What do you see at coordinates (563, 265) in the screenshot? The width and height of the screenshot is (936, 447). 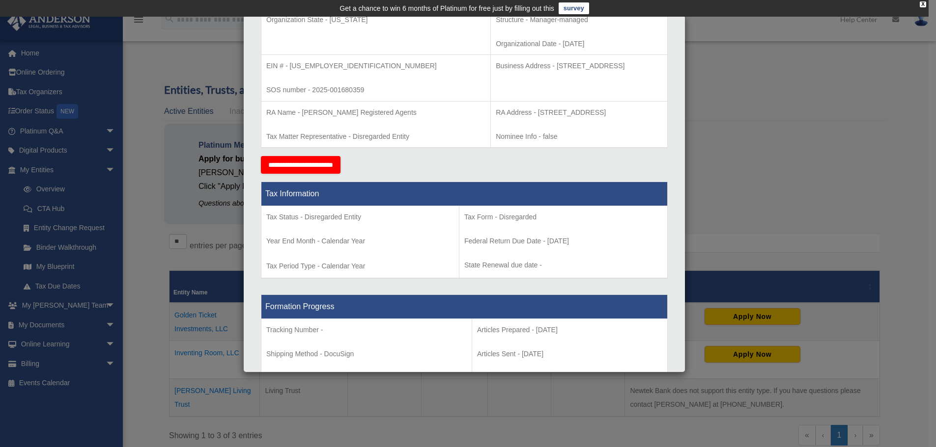 I see `p: State Renewal due date -` at bounding box center [563, 265].